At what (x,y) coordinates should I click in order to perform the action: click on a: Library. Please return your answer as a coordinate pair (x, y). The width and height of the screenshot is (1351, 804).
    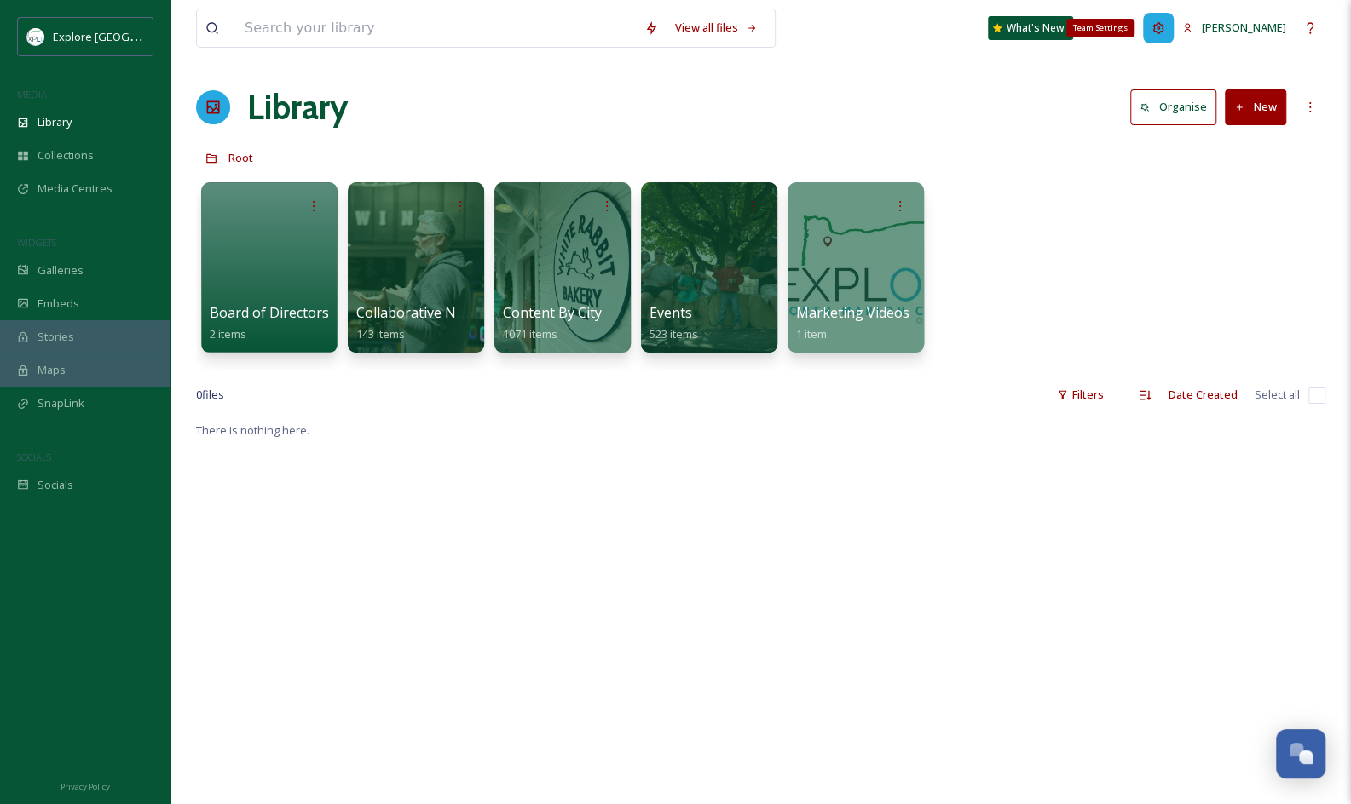
    Looking at the image, I should click on (297, 107).